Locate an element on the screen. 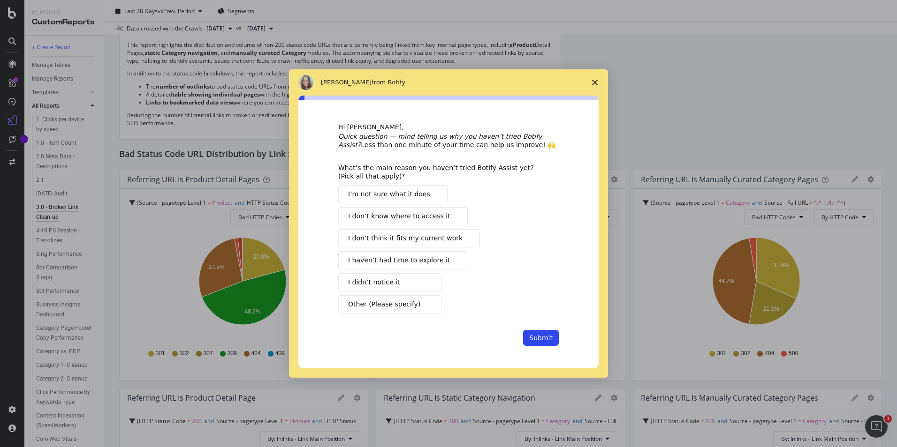 This screenshot has height=447, width=897. button: Other (Please specify) is located at coordinates (390, 304).